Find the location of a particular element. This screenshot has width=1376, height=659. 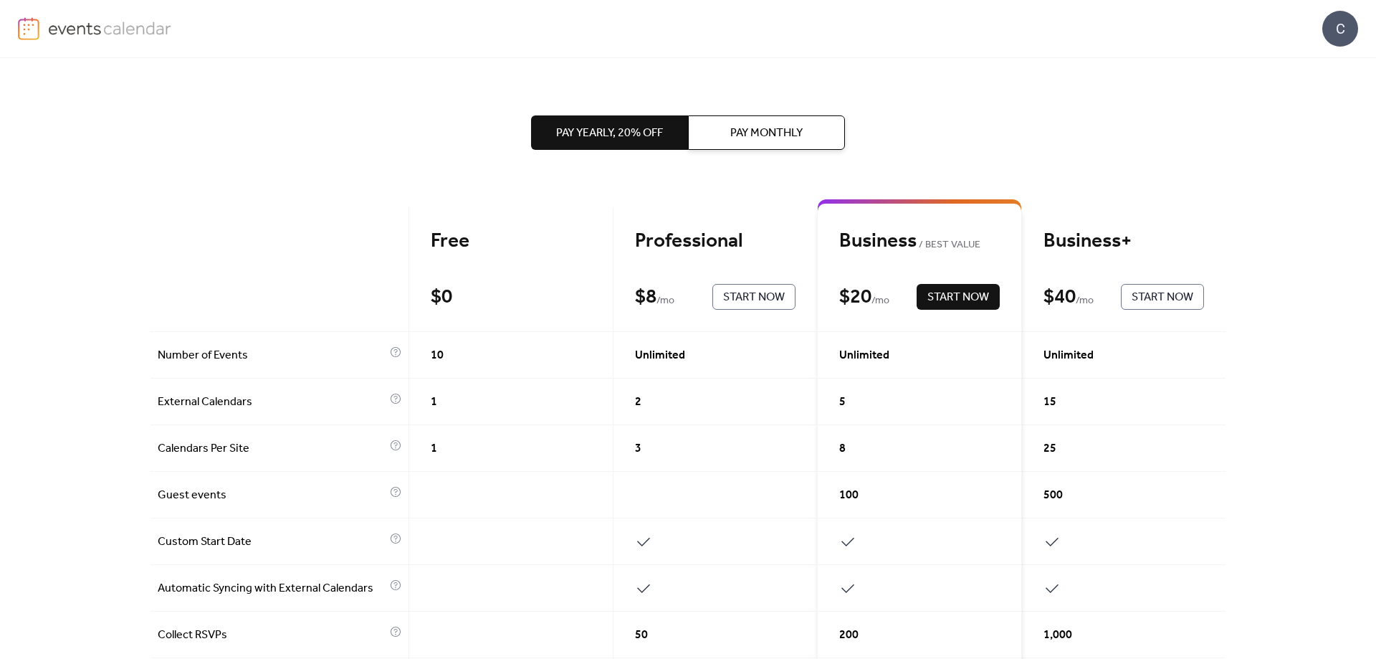

span: 8 is located at coordinates (842, 449).